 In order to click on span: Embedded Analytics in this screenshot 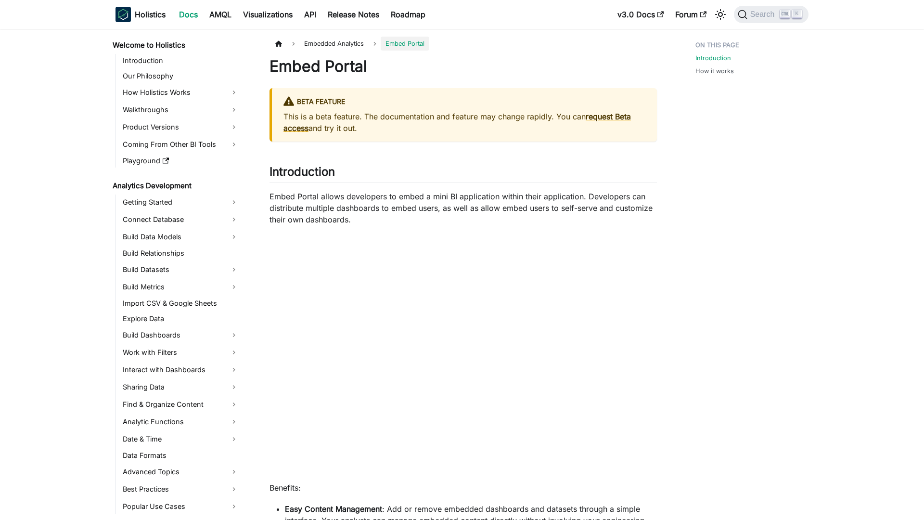, I will do `click(334, 43)`.